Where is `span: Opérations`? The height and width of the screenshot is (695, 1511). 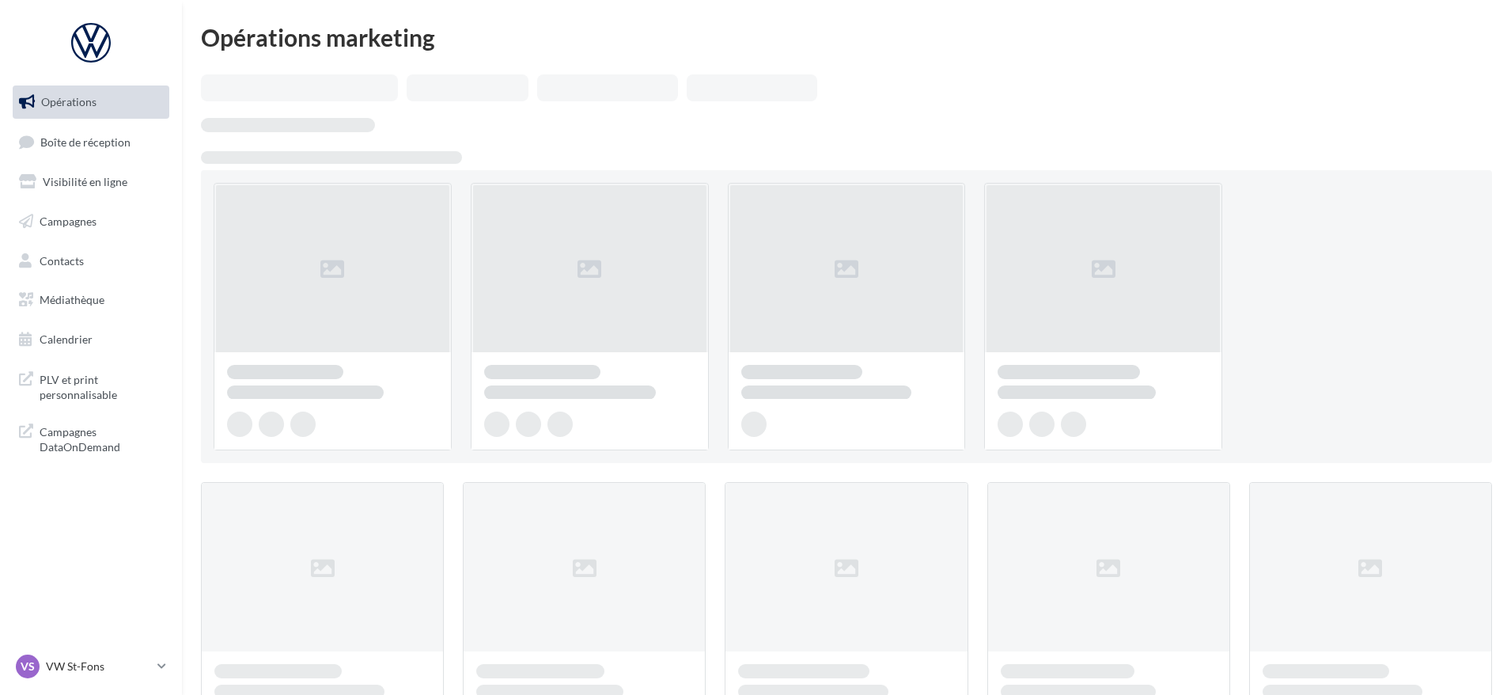 span: Opérations is located at coordinates (69, 101).